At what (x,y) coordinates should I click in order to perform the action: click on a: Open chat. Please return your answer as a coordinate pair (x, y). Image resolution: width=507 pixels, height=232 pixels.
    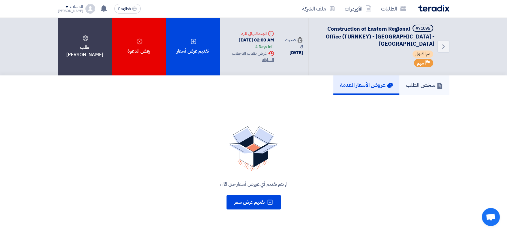
    Looking at the image, I should click on (491, 217).